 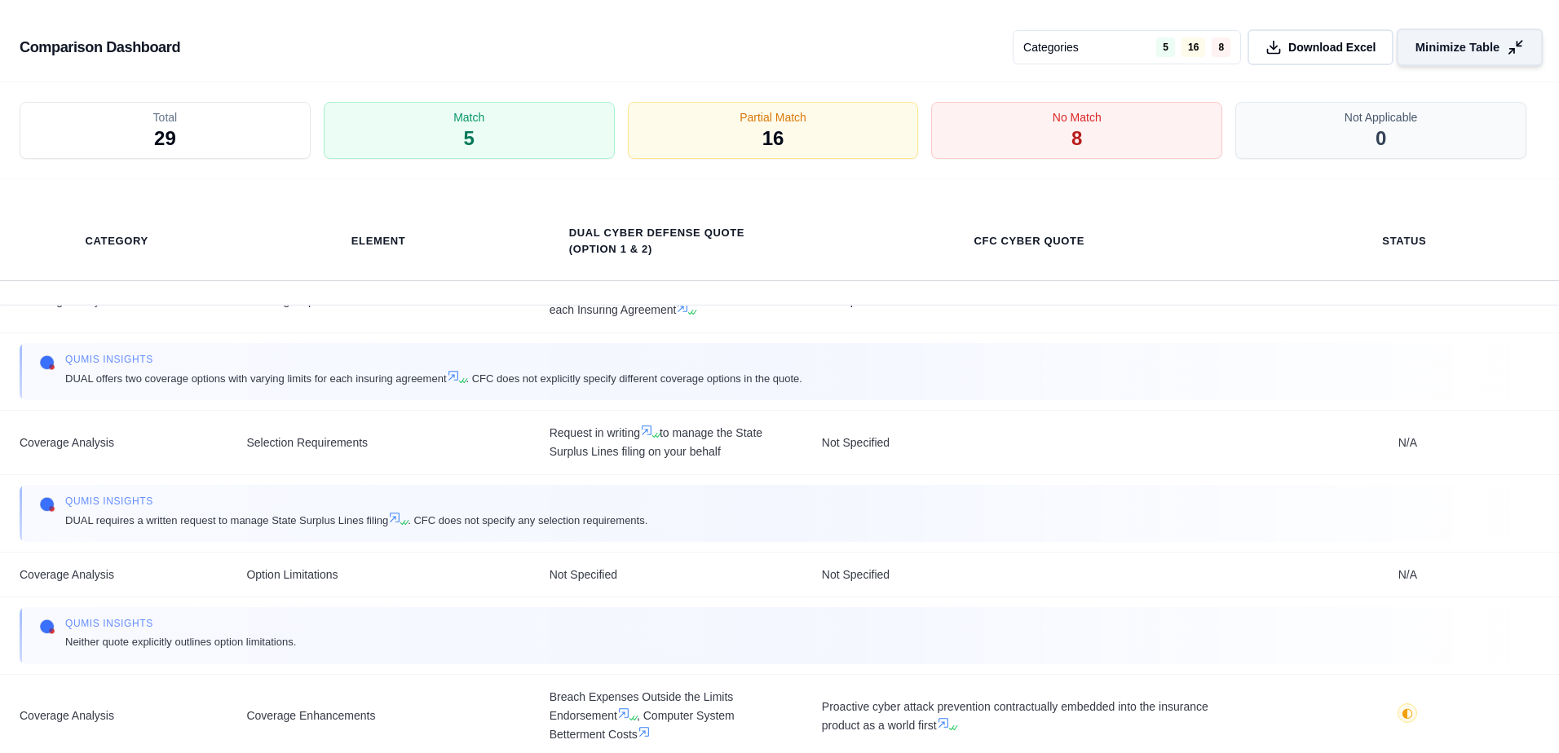 I want to click on th: CFC Cyber Quote, so click(x=1029, y=241).